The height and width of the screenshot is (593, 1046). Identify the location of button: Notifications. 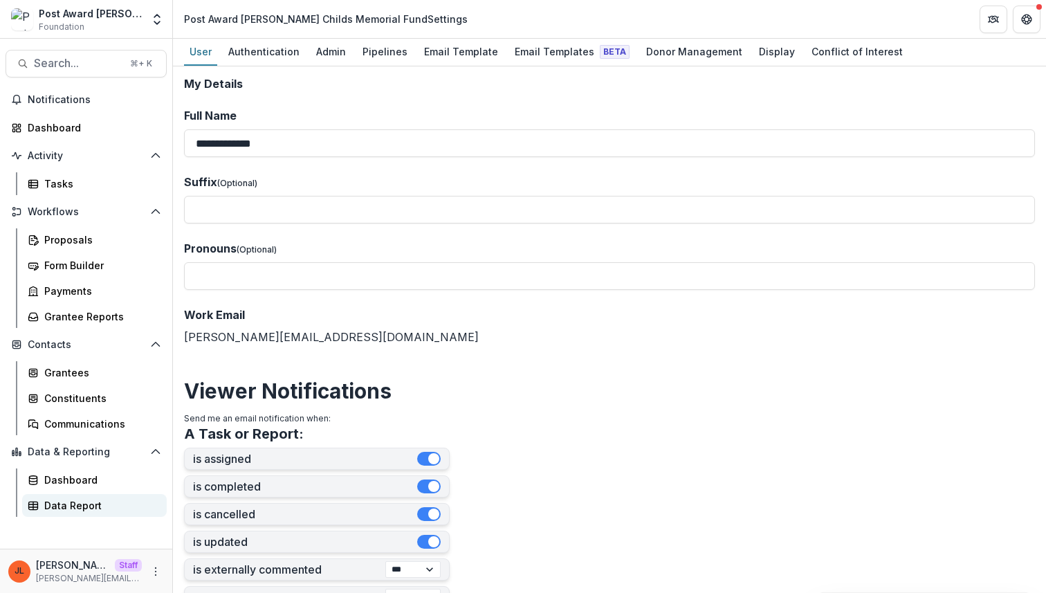
(86, 100).